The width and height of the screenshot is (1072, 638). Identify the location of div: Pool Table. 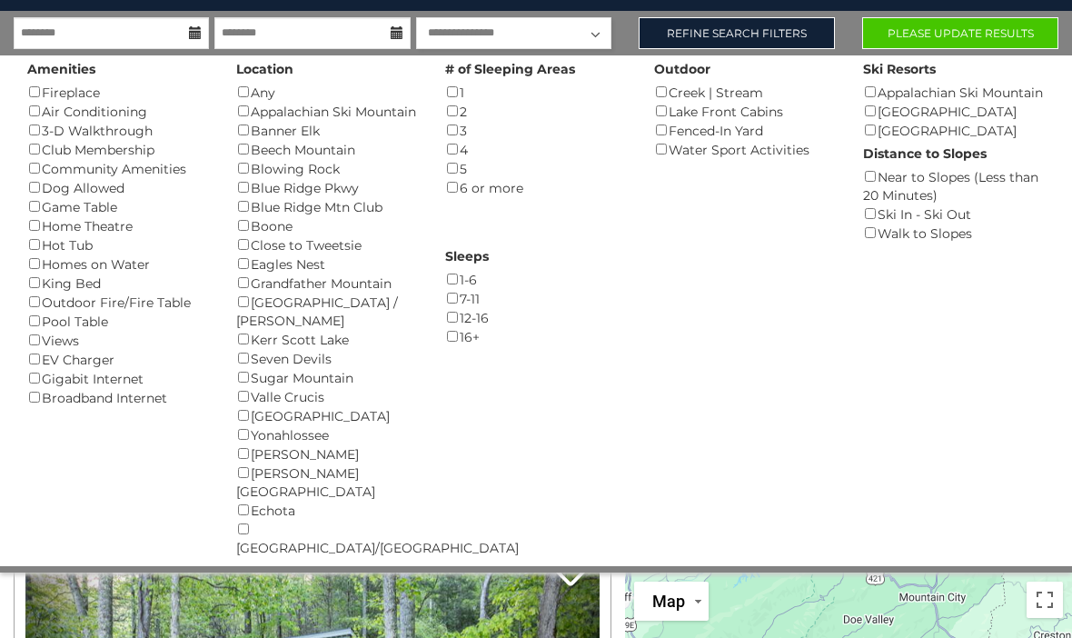
(118, 321).